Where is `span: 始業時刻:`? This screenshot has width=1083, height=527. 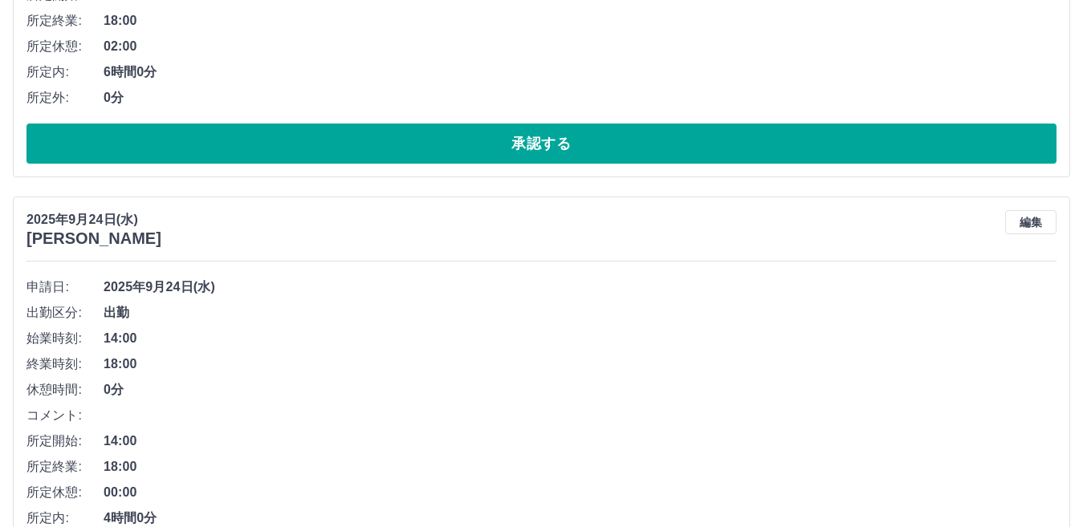
span: 始業時刻: is located at coordinates (65, 339).